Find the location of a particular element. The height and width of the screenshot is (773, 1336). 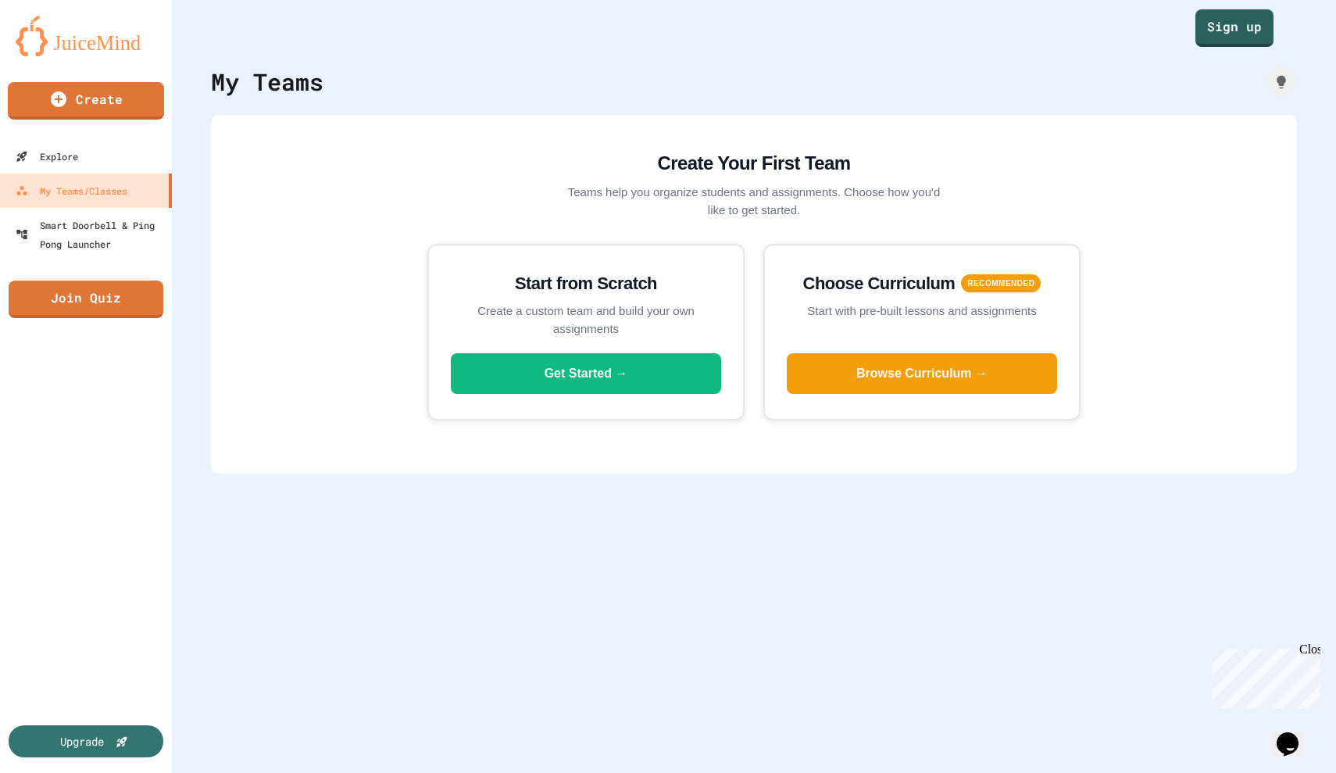

span: RECOMMENDED is located at coordinates (1001, 283).